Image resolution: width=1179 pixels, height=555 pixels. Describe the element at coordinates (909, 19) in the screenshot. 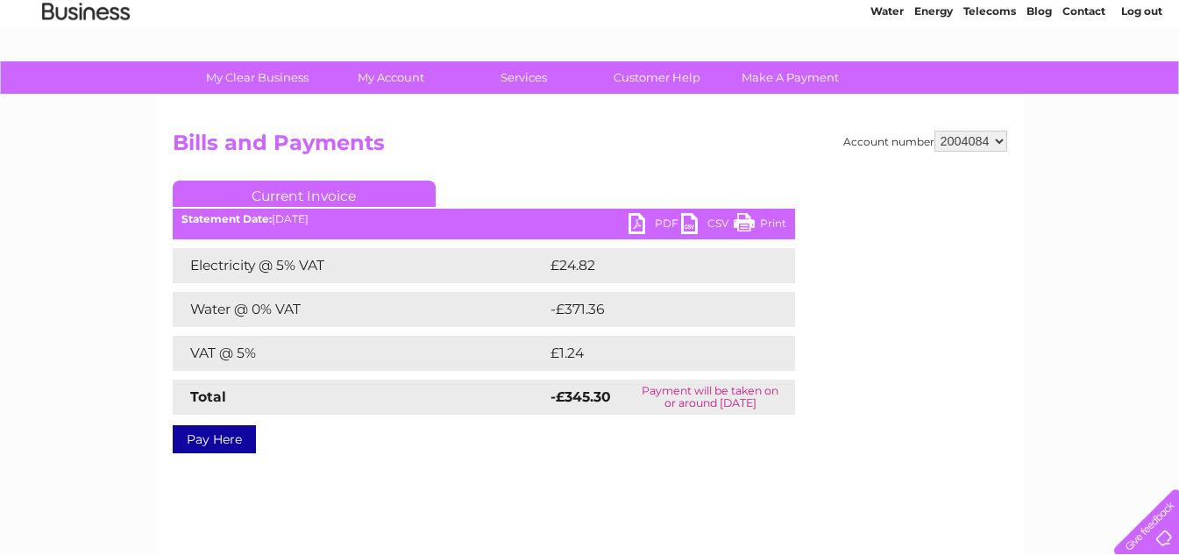

I see `a: 0333 014 3131` at that location.